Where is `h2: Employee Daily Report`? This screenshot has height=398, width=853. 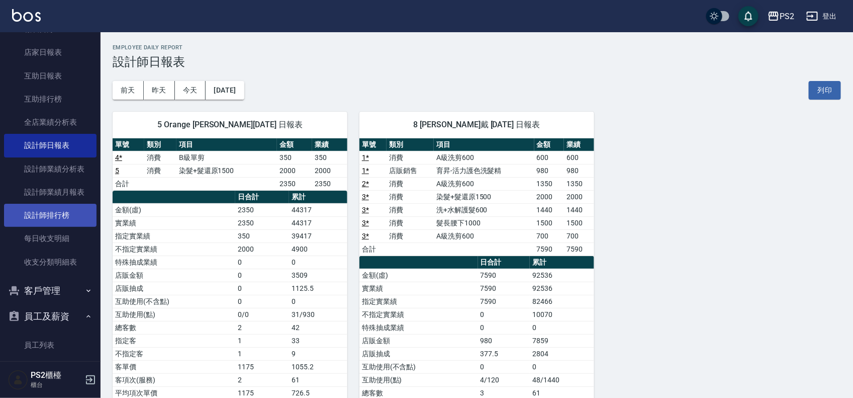 h2: Employee Daily Report is located at coordinates (476, 47).